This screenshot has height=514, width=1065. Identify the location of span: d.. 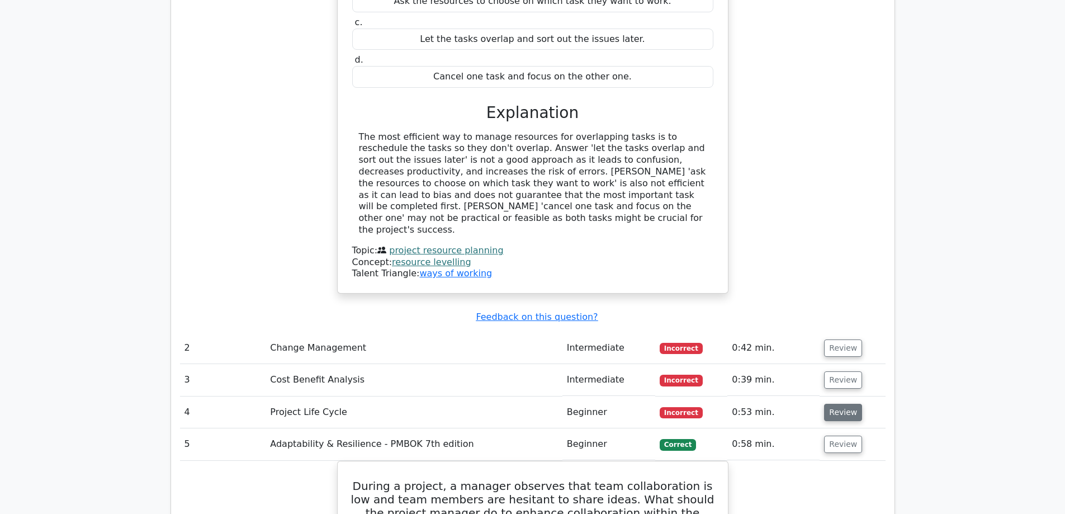
(359, 59).